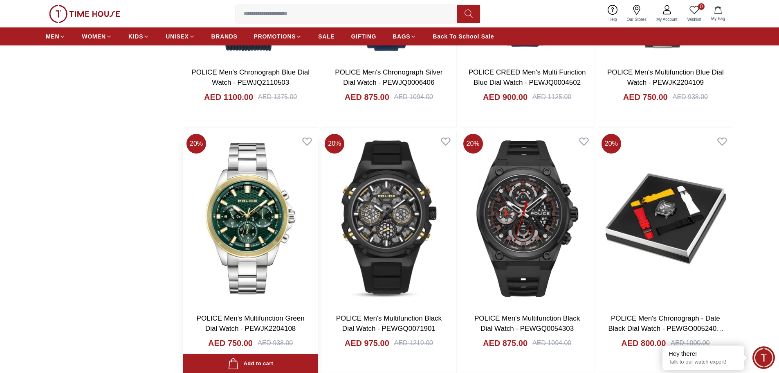 The width and height of the screenshot is (779, 373). I want to click on span: Back To School Sale, so click(463, 36).